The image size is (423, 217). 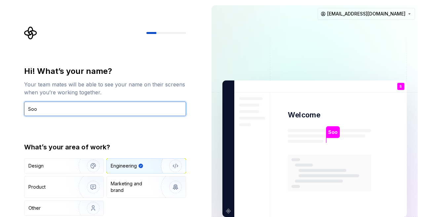 What do you see at coordinates (34, 208) in the screenshot?
I see `div: Other` at bounding box center [34, 208].